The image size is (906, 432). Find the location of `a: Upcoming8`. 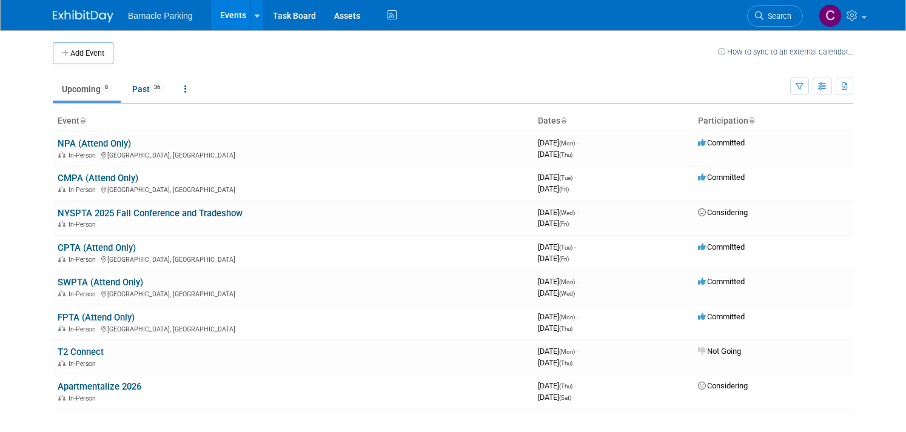

a: Upcoming8 is located at coordinates (87, 89).